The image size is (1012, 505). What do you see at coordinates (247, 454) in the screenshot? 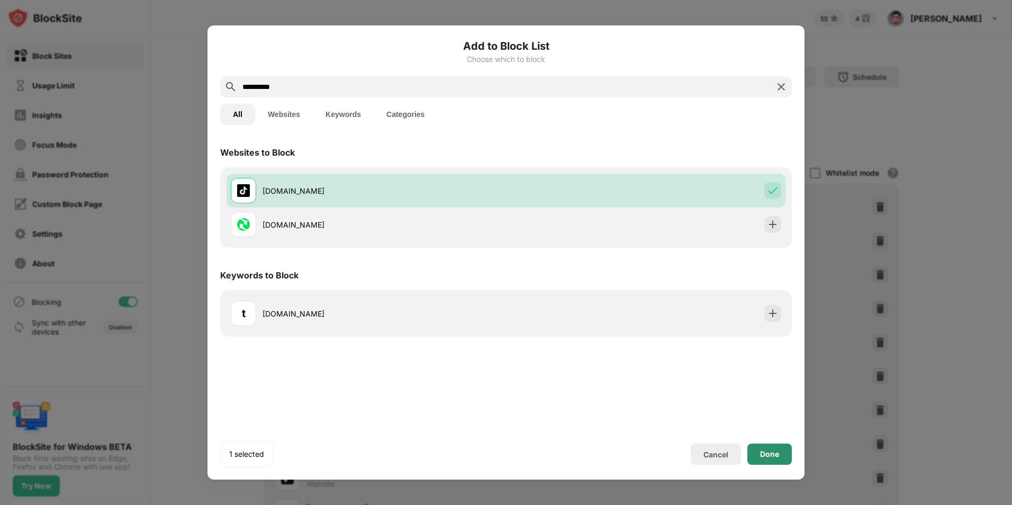
I see `div: 1 selected` at bounding box center [247, 454].